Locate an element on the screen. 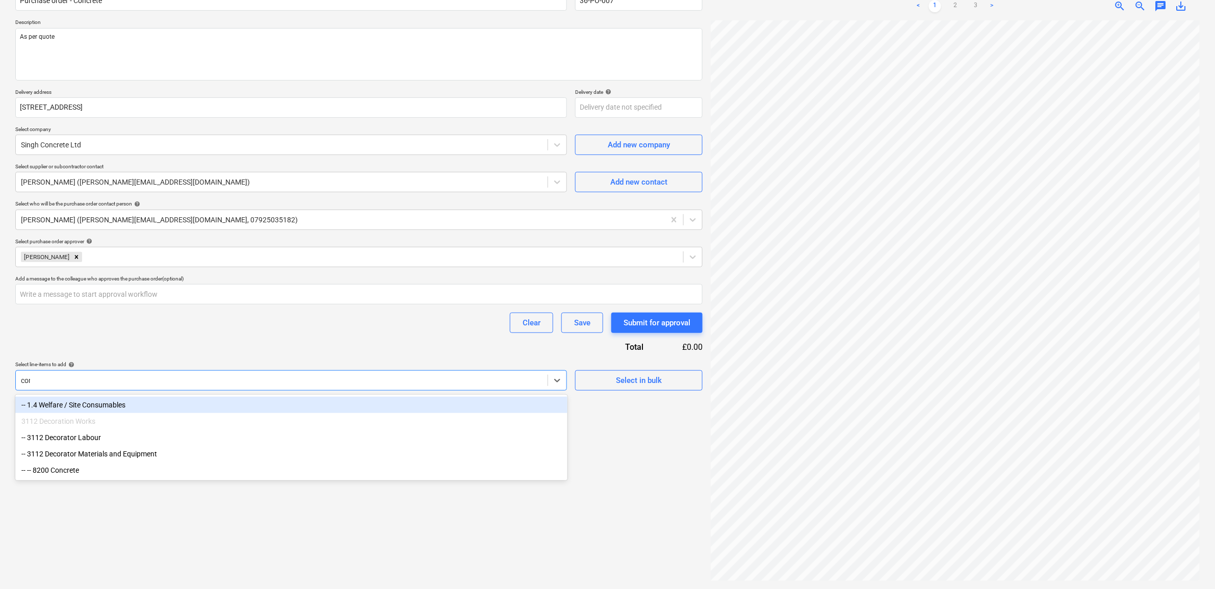 This screenshot has height=589, width=1215. button: Submit for approval is located at coordinates (656, 323).